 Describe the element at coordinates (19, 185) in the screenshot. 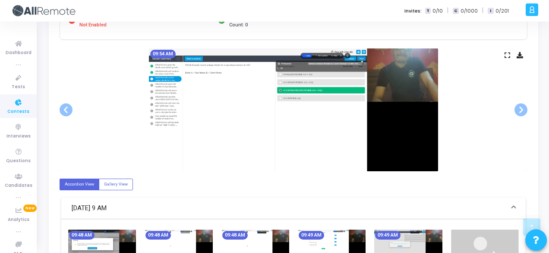

I see `span: Candidates` at that location.